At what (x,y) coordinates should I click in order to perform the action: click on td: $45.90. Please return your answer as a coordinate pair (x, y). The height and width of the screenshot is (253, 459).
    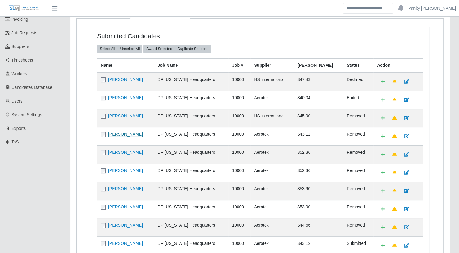
    Looking at the image, I should click on (319, 118).